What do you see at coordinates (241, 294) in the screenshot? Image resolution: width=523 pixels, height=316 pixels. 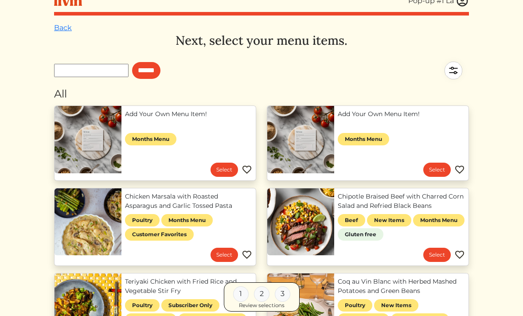 I see `div: 1` at bounding box center [241, 294].